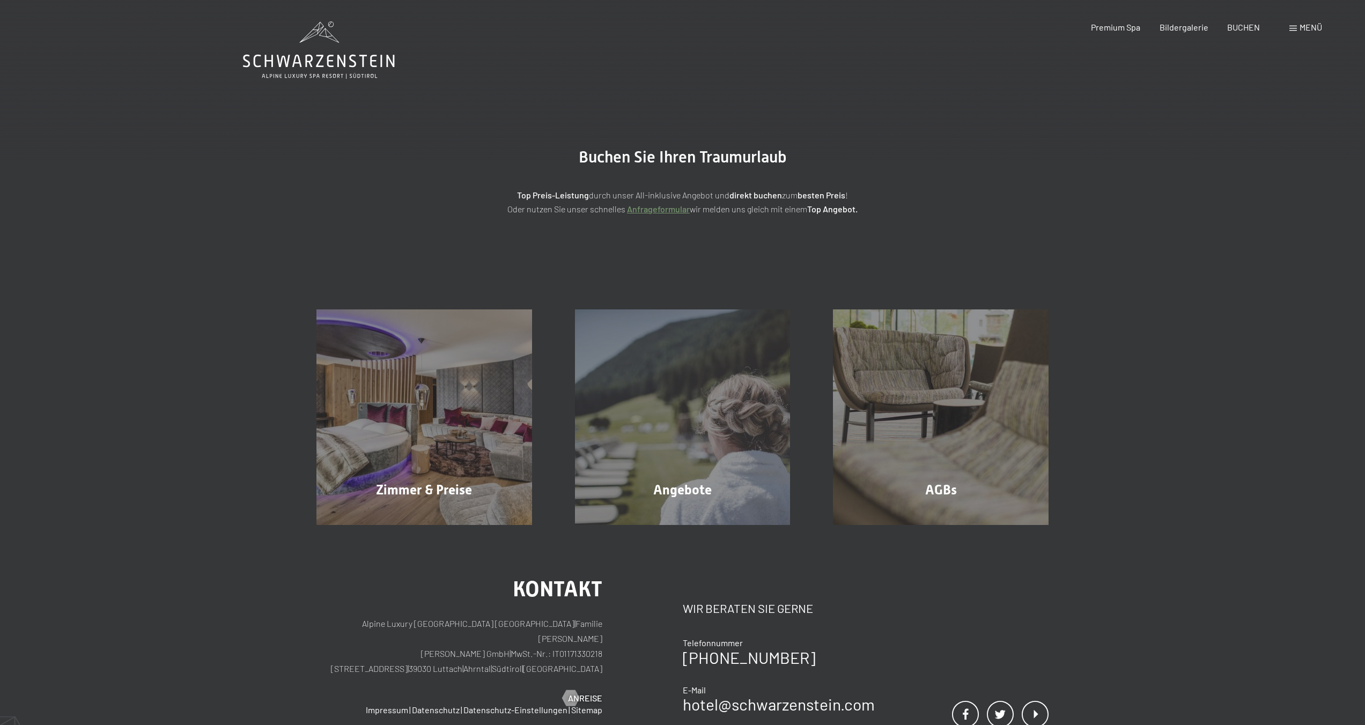 Image resolution: width=1365 pixels, height=725 pixels. Describe the element at coordinates (516, 710) in the screenshot. I see `a: Datenschutz-Einstellungen` at that location.